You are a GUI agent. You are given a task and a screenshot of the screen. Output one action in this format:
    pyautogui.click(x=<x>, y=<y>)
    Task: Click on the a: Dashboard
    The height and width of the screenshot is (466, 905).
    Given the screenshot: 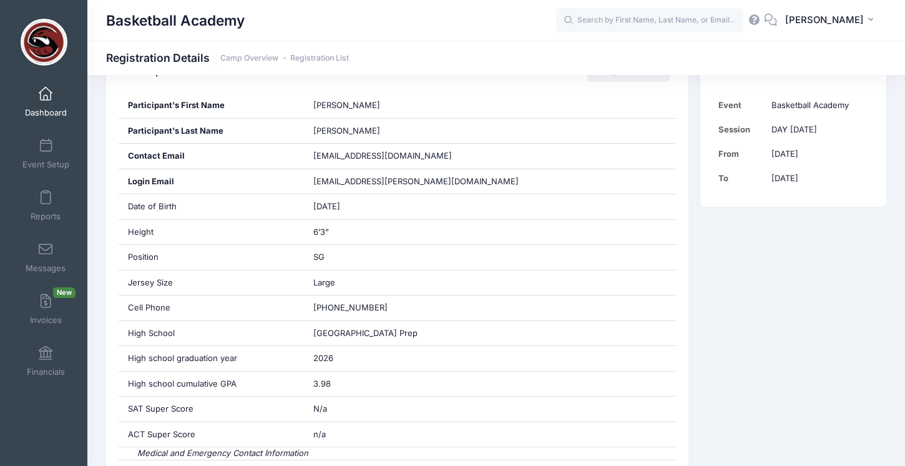 What is the action you would take?
    pyautogui.click(x=46, y=102)
    